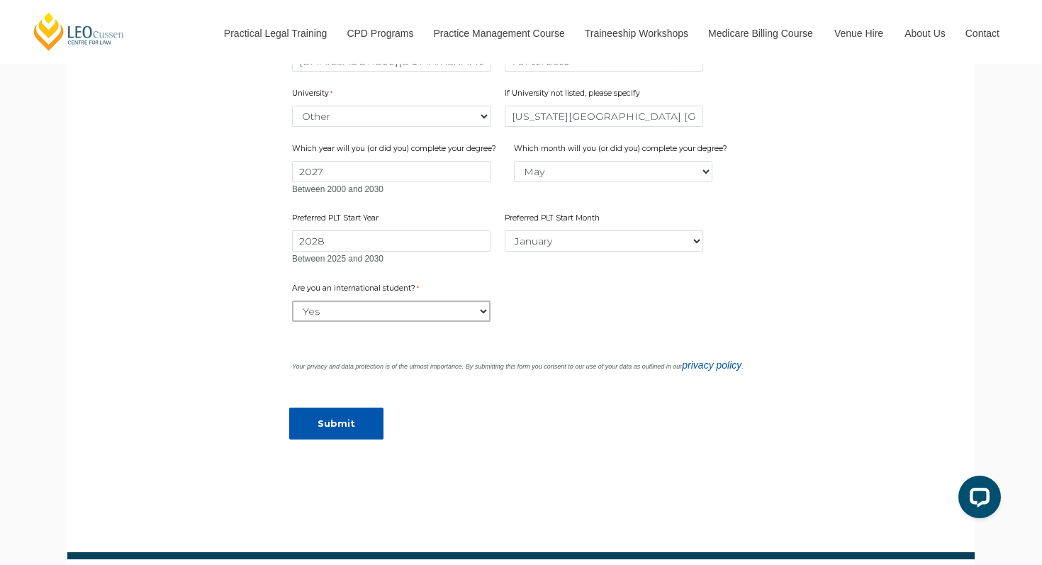  Describe the element at coordinates (275, 33) in the screenshot. I see `a: Practical Legal Training` at that location.